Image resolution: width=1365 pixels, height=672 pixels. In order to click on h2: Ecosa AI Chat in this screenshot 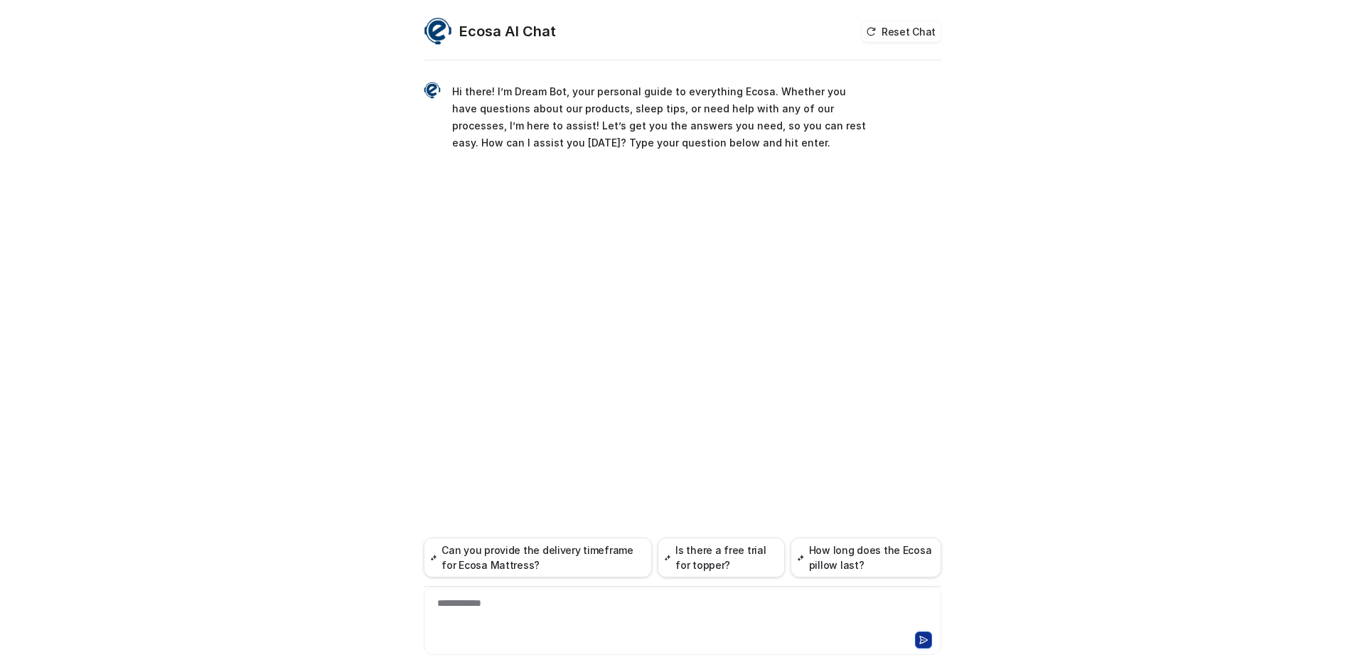, I will do `click(508, 31)`.